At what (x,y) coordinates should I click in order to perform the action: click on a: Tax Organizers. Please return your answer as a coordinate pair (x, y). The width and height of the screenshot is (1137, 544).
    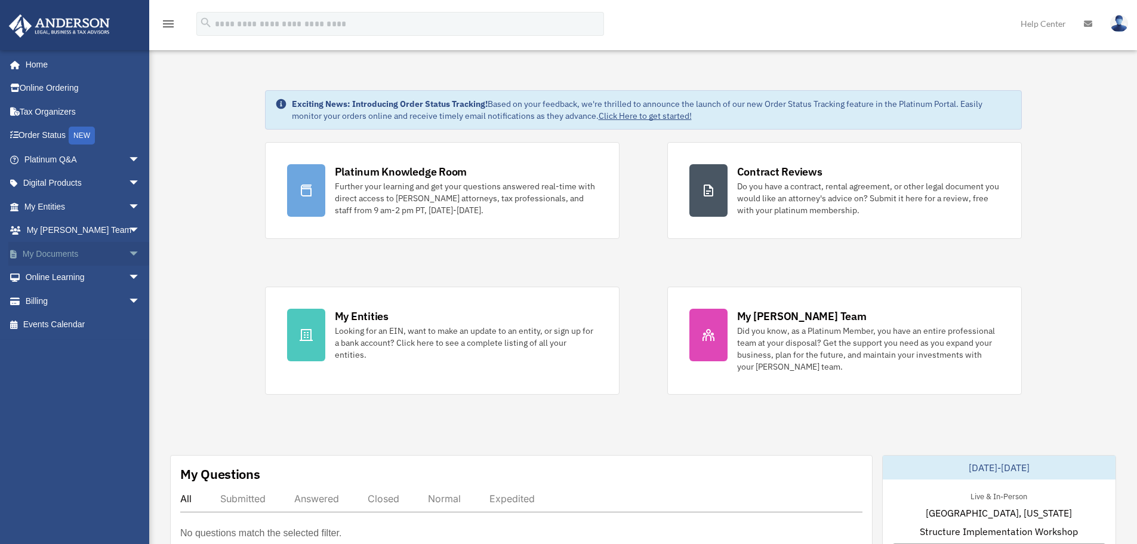
    Looking at the image, I should click on (83, 112).